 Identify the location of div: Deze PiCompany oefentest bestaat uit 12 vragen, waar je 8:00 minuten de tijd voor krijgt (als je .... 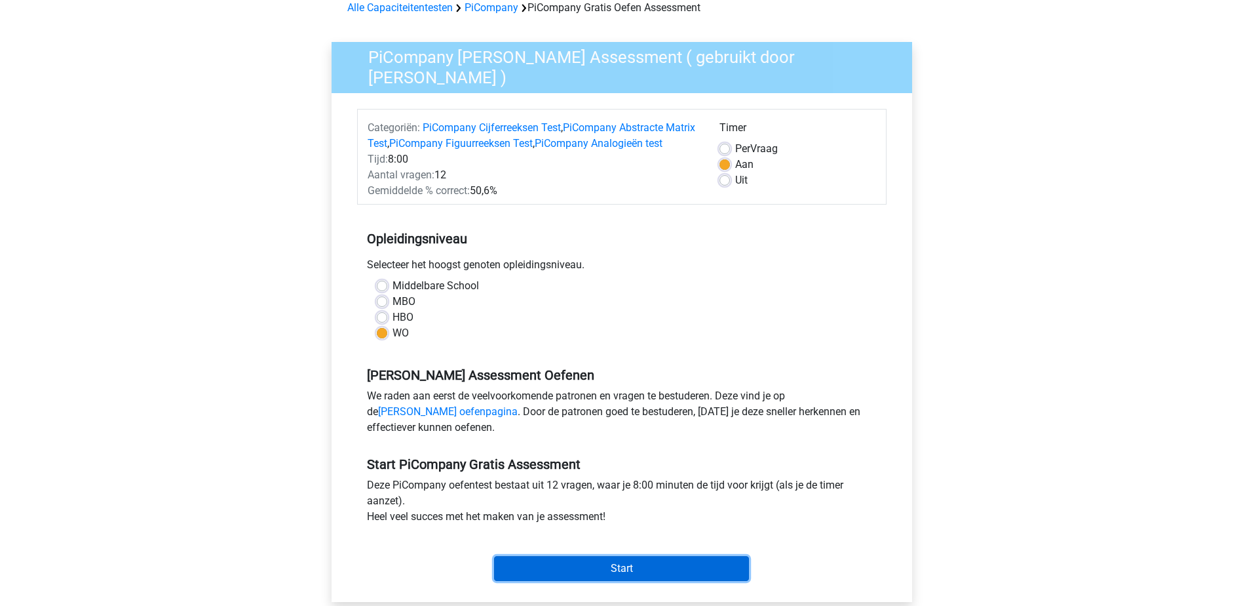
(622, 503).